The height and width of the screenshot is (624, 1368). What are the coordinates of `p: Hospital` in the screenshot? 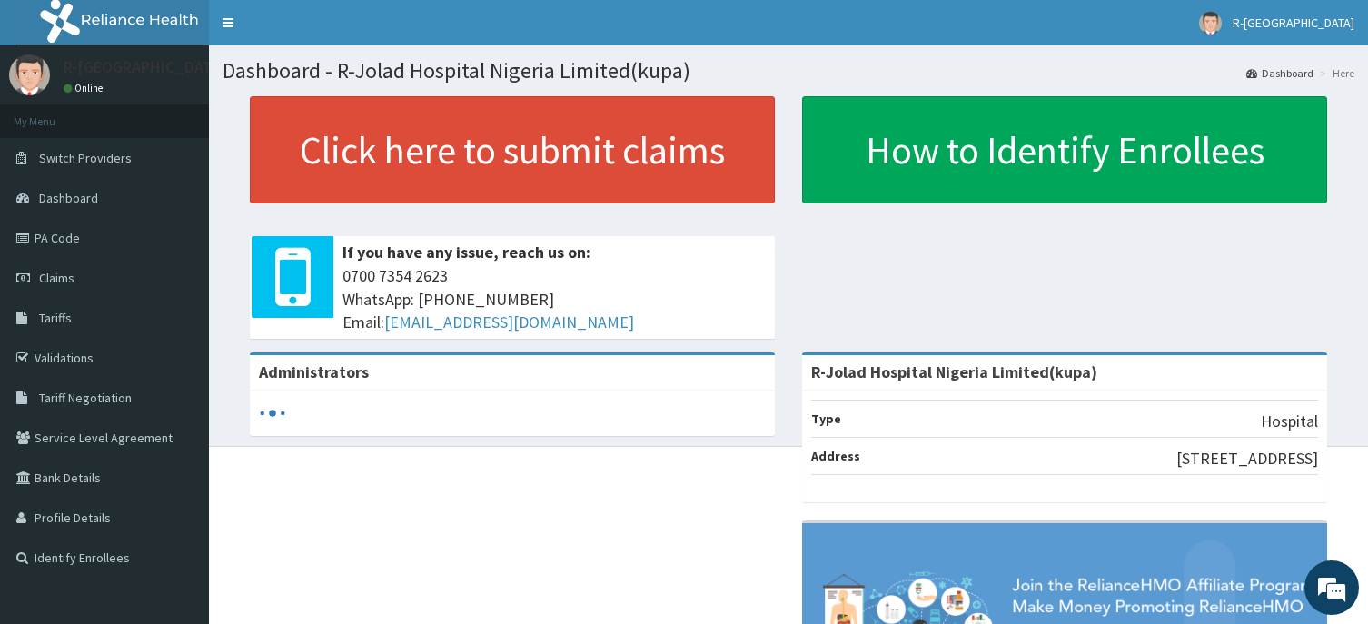 It's located at (1289, 421).